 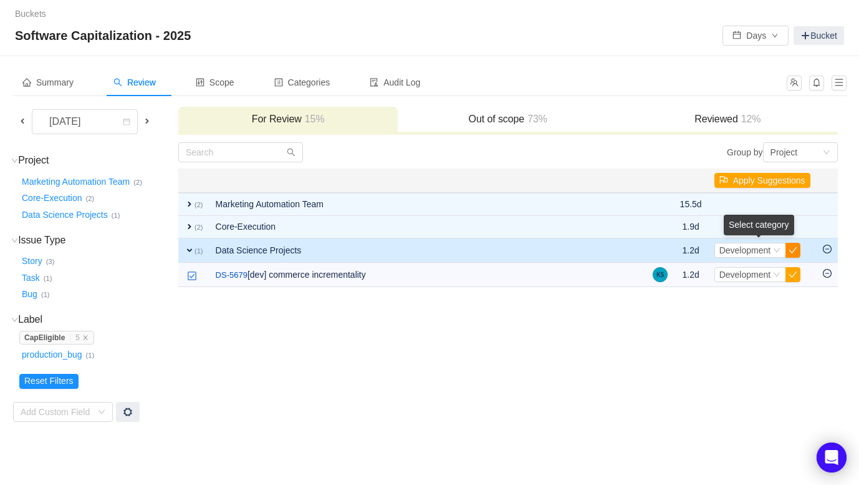 I want to click on td: Data Science Projects, so click(x=428, y=250).